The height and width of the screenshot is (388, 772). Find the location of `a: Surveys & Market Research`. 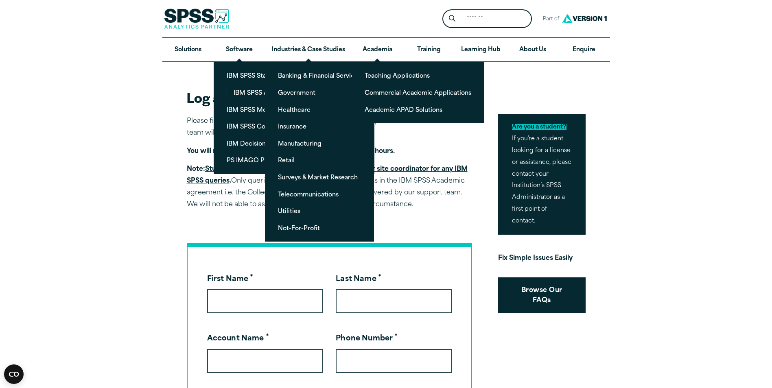

a: Surveys & Market Research is located at coordinates (319, 177).